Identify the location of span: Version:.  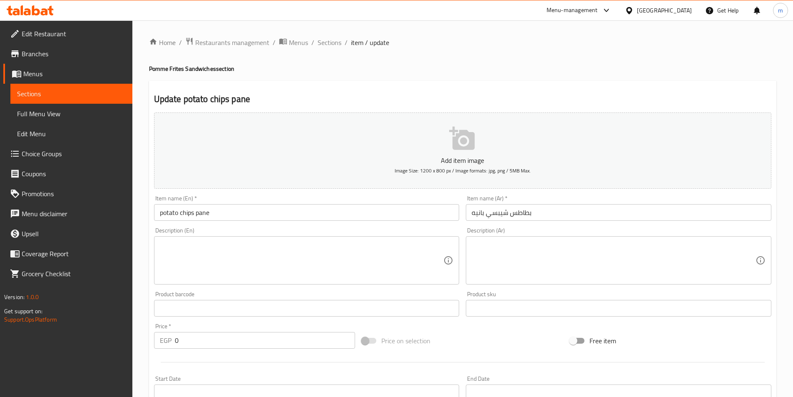
(14, 297).